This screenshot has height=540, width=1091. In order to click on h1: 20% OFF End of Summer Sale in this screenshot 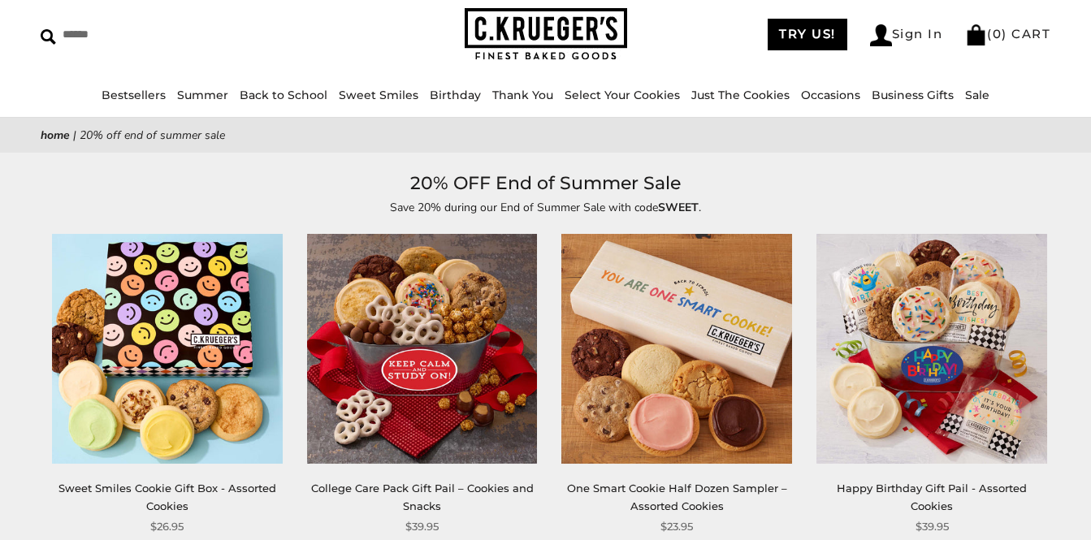, I will do `click(545, 184)`.